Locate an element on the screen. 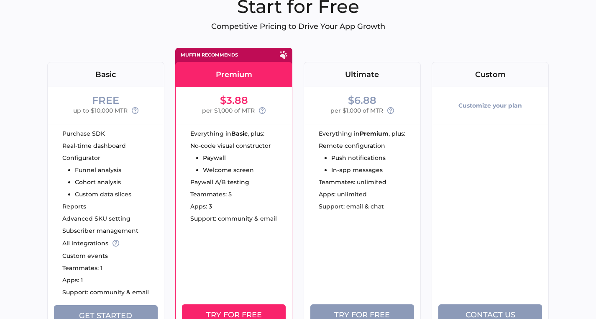 This screenshot has height=319, width=596. div: Ultimate is located at coordinates (362, 74).